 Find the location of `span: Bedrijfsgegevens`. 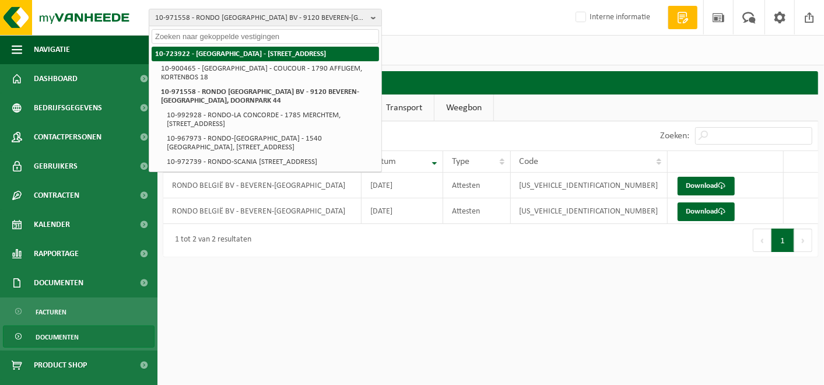

span: Bedrijfsgegevens is located at coordinates (68, 108).